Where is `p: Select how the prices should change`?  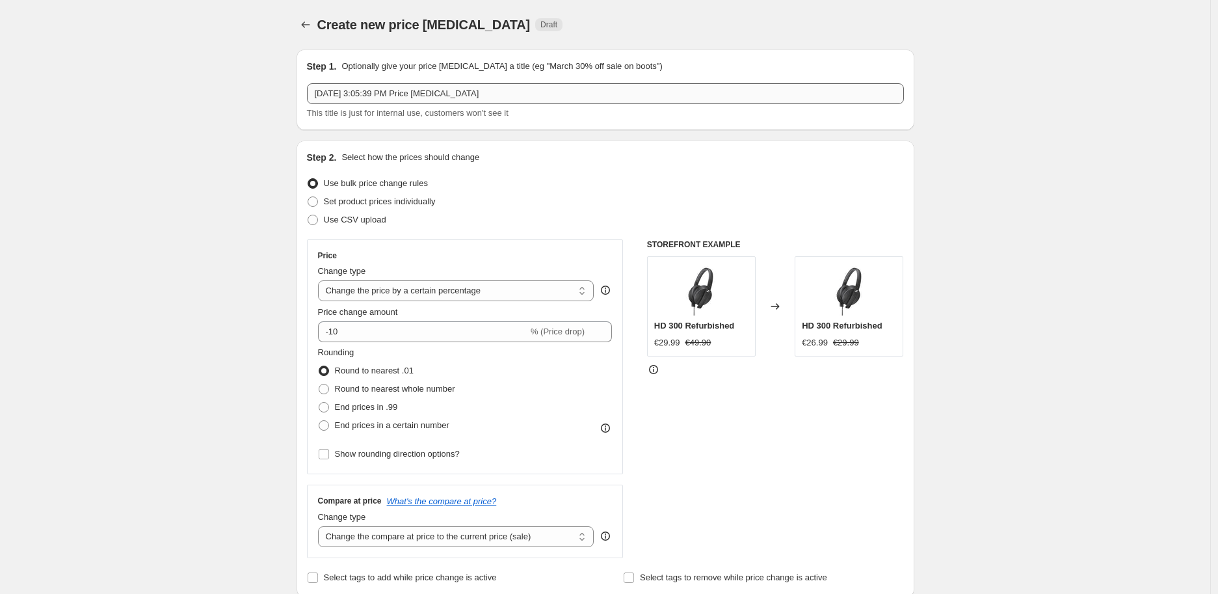 p: Select how the prices should change is located at coordinates (410, 157).